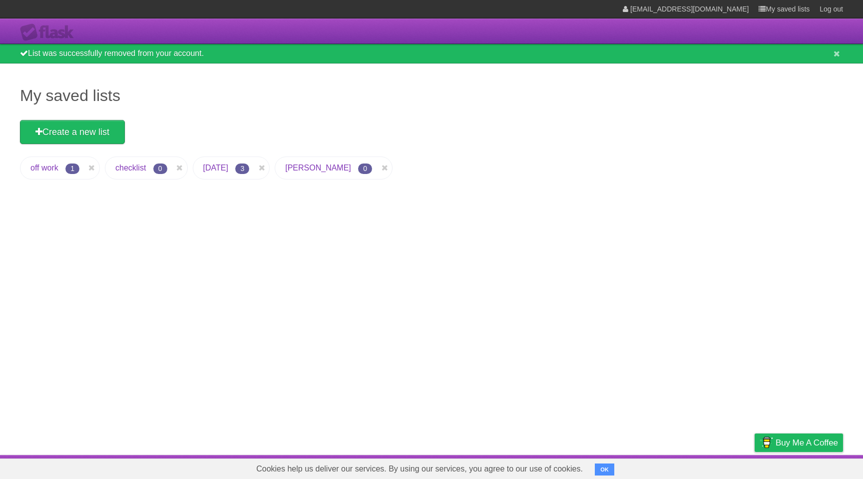  Describe the element at coordinates (755, 467) in the screenshot. I see `a: Privacy` at that location.